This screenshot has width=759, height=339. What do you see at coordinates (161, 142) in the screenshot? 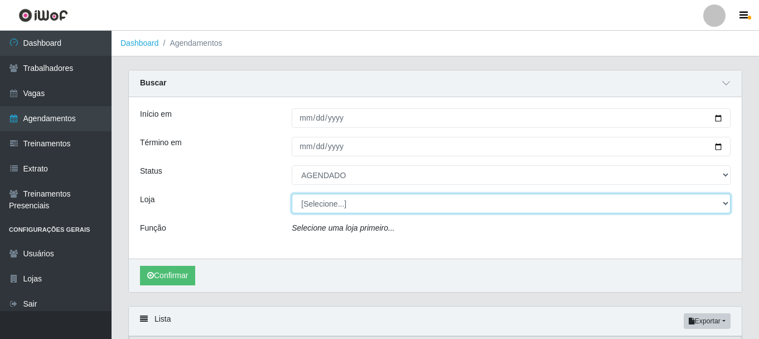
I see `label: Término em` at bounding box center [161, 142].